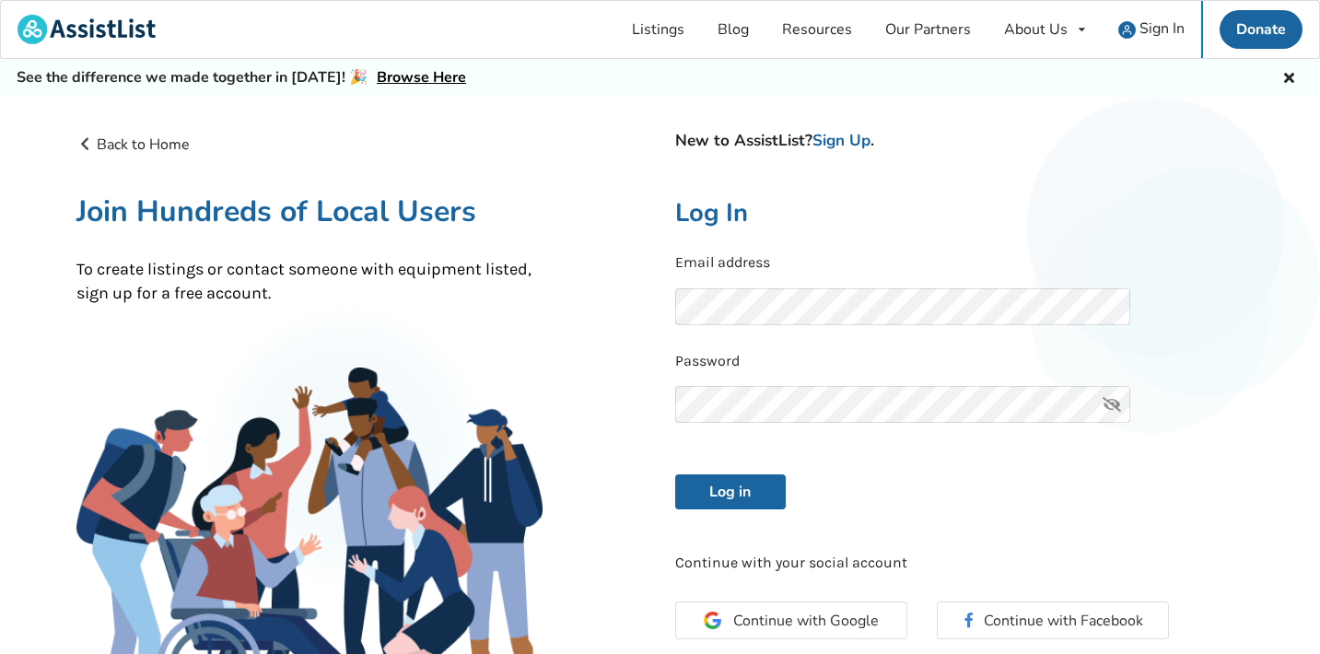  What do you see at coordinates (960, 563) in the screenshot?
I see `p: Continue with your social account` at bounding box center [960, 563].